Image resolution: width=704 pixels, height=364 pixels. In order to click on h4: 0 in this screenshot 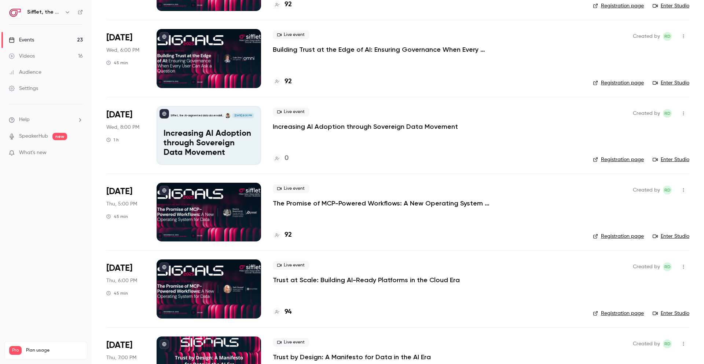, I will do `click(286, 158)`.